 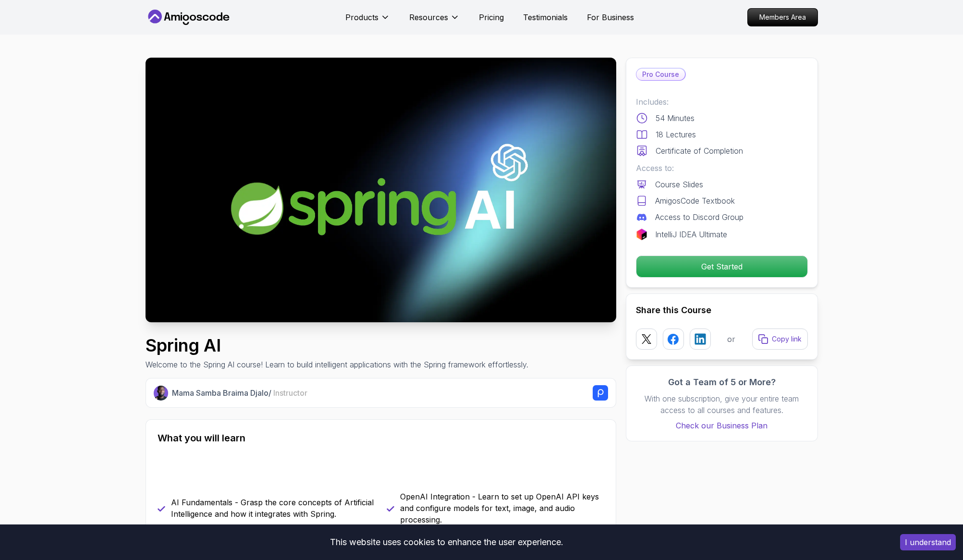 I want to click on button: Copy link, so click(x=780, y=339).